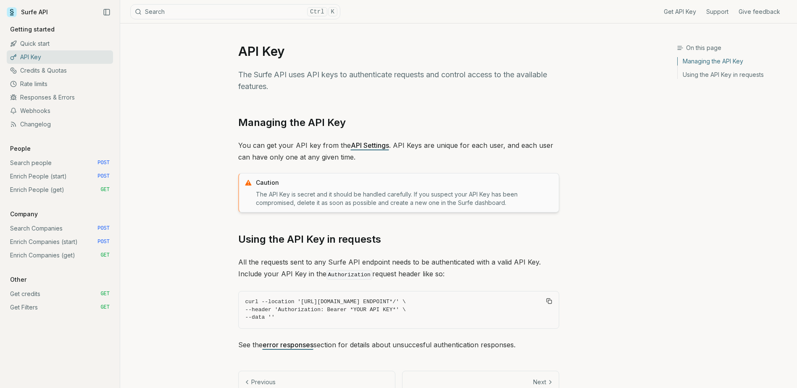  Describe the element at coordinates (349, 275) in the screenshot. I see `code: Authorization` at that location.